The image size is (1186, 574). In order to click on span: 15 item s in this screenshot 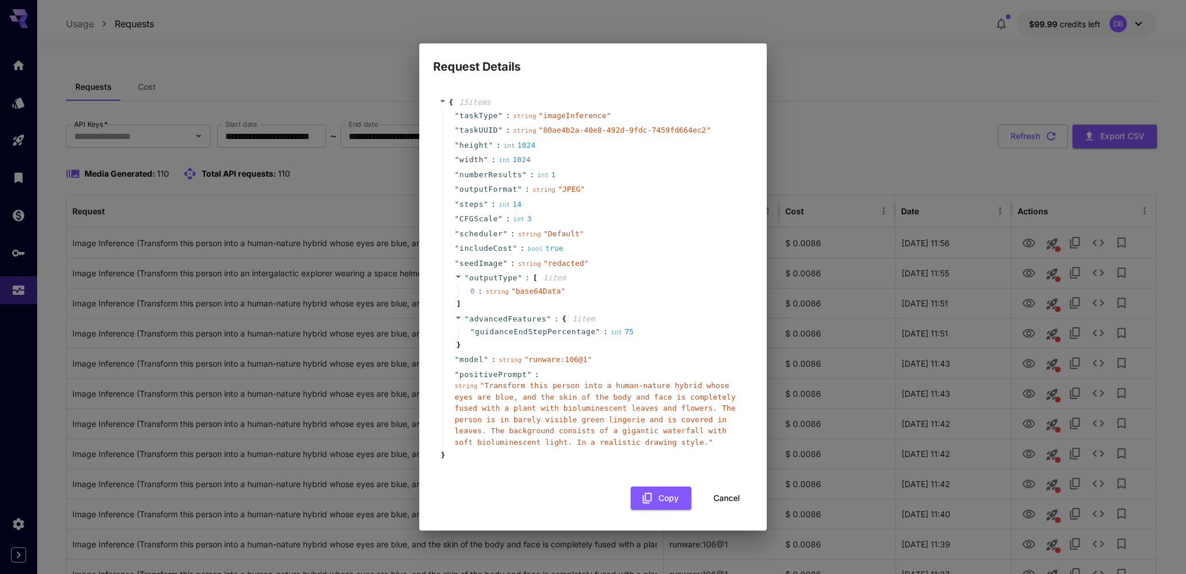, I will do `click(475, 102)`.